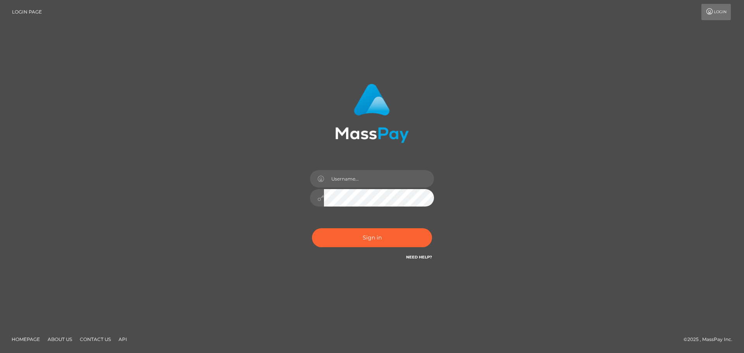  Describe the element at coordinates (60, 339) in the screenshot. I see `a: About Us` at that location.